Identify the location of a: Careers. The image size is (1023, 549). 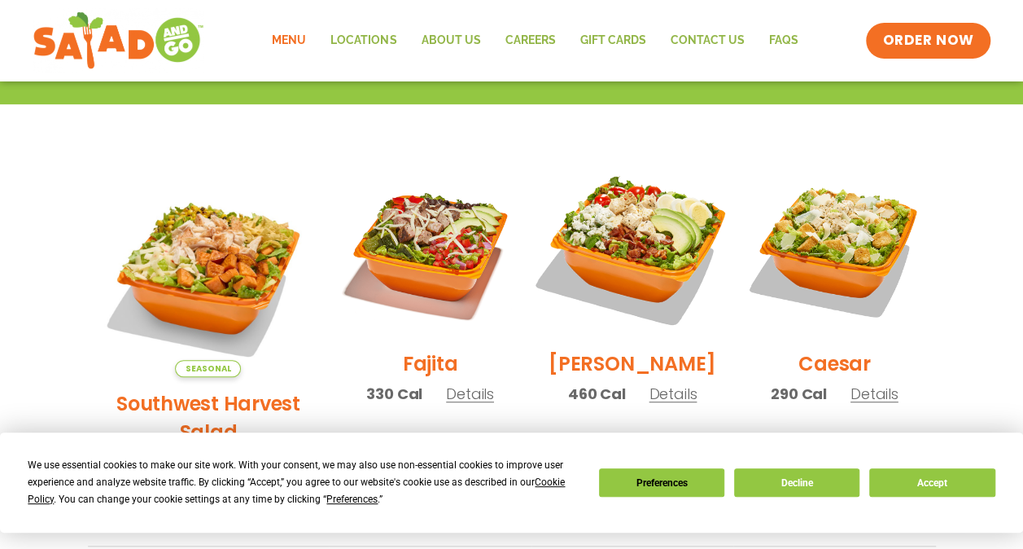
(530, 41).